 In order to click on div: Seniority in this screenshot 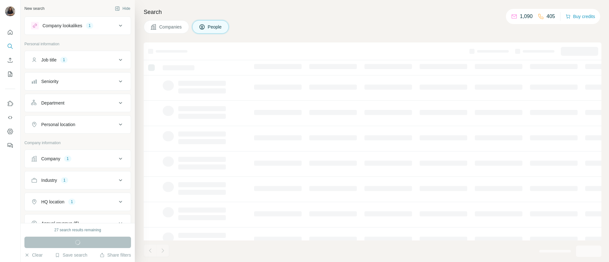, I will do `click(50, 82)`.